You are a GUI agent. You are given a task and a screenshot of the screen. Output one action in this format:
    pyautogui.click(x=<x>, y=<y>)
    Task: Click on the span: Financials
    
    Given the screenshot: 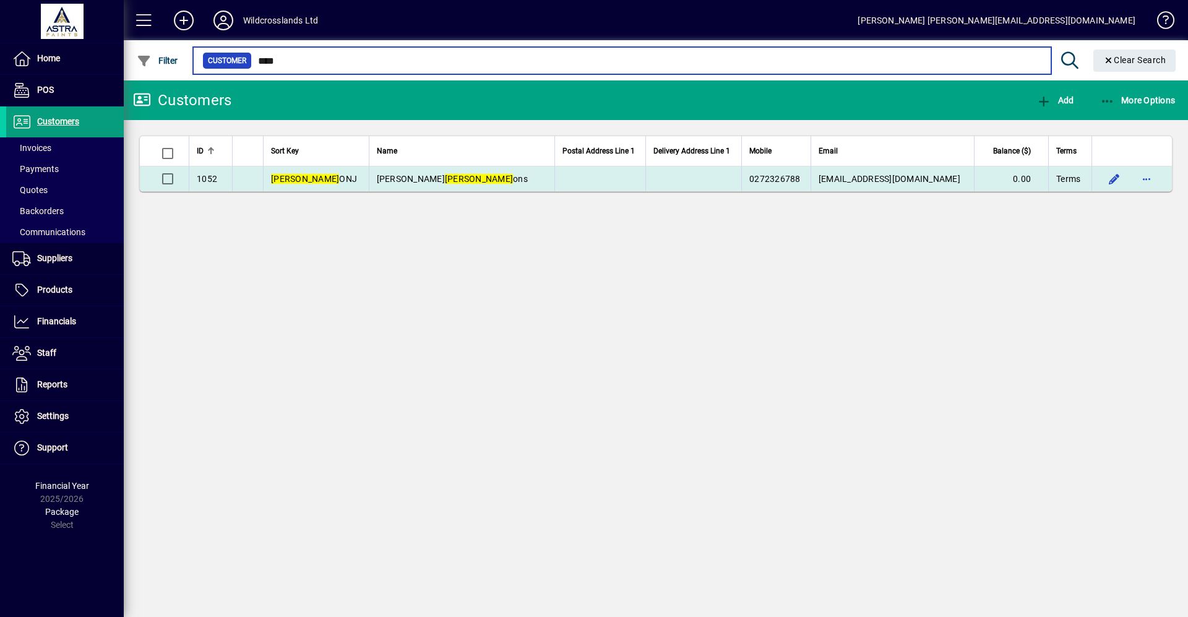 What is the action you would take?
    pyautogui.click(x=56, y=321)
    